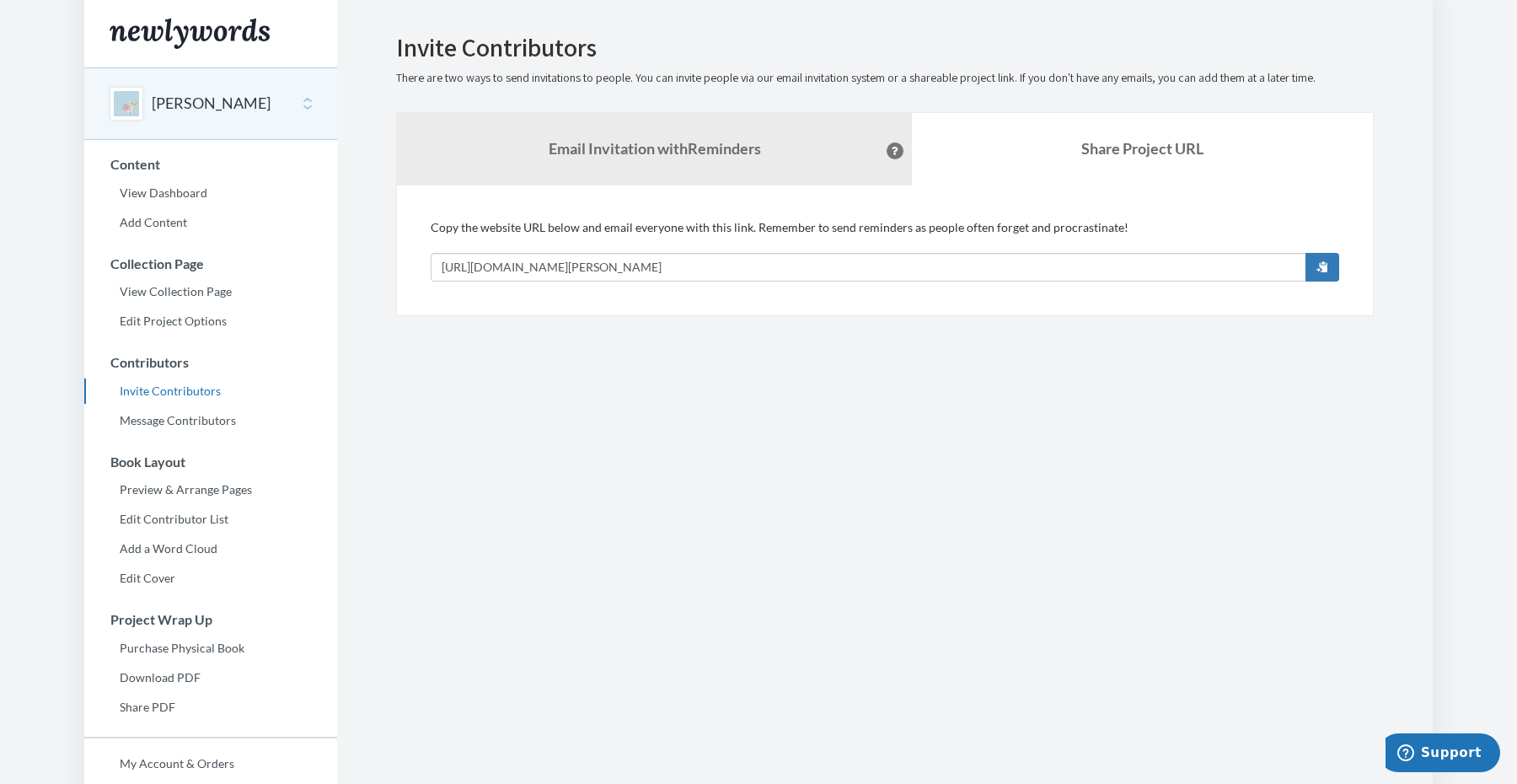  Describe the element at coordinates (1142, 149) in the screenshot. I see `b: Share Project URL` at that location.